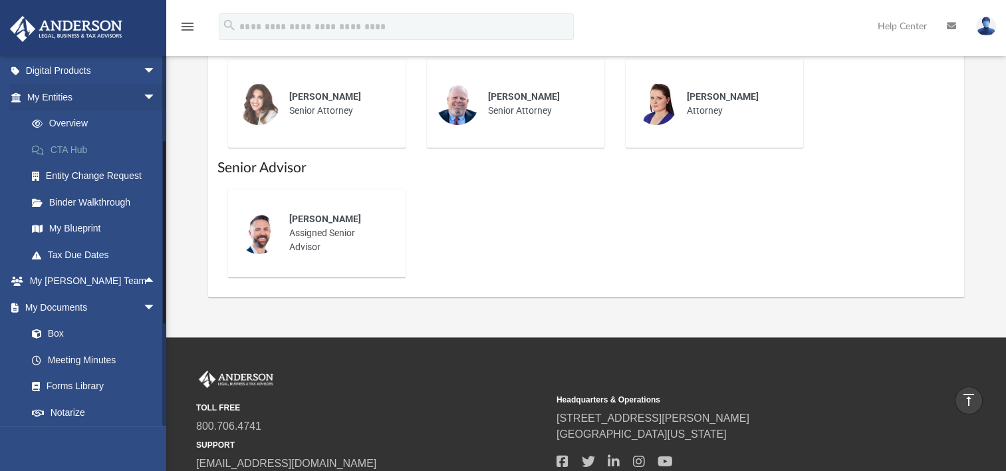 The height and width of the screenshot is (471, 1006). What do you see at coordinates (586, 167) in the screenshot?
I see `h1: Senior Advisor` at bounding box center [586, 167].